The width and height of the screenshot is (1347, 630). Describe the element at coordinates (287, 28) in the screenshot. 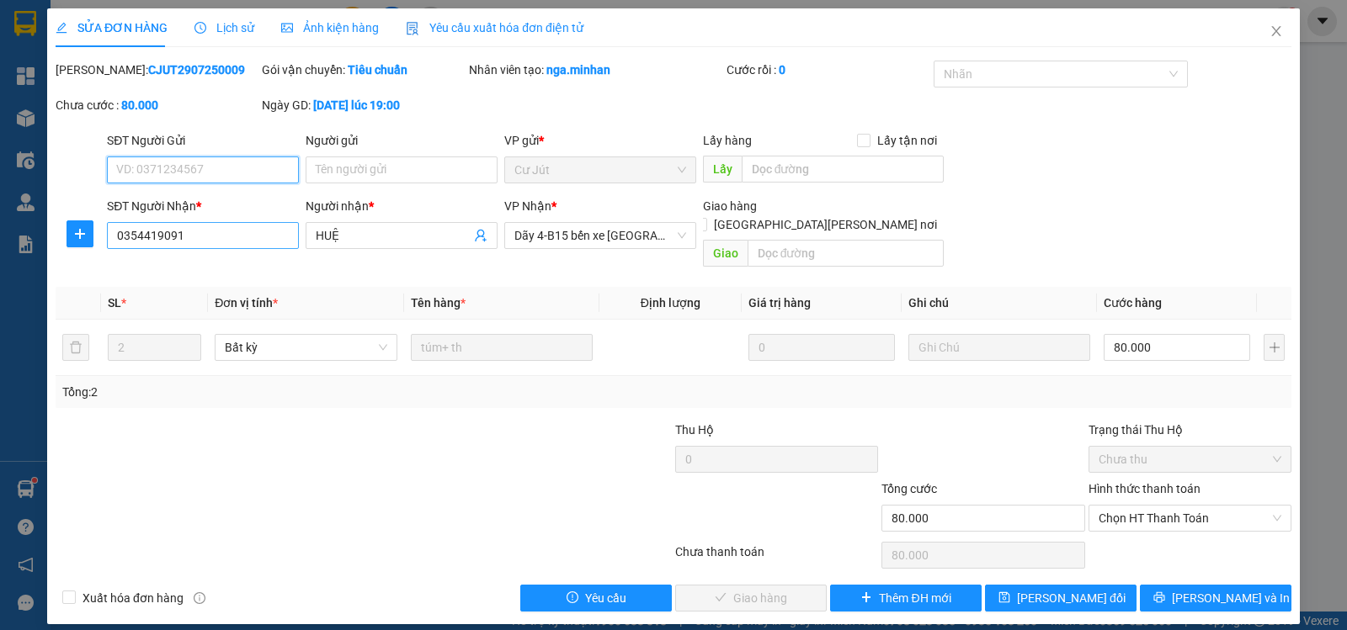

I see `span: picture` at that location.